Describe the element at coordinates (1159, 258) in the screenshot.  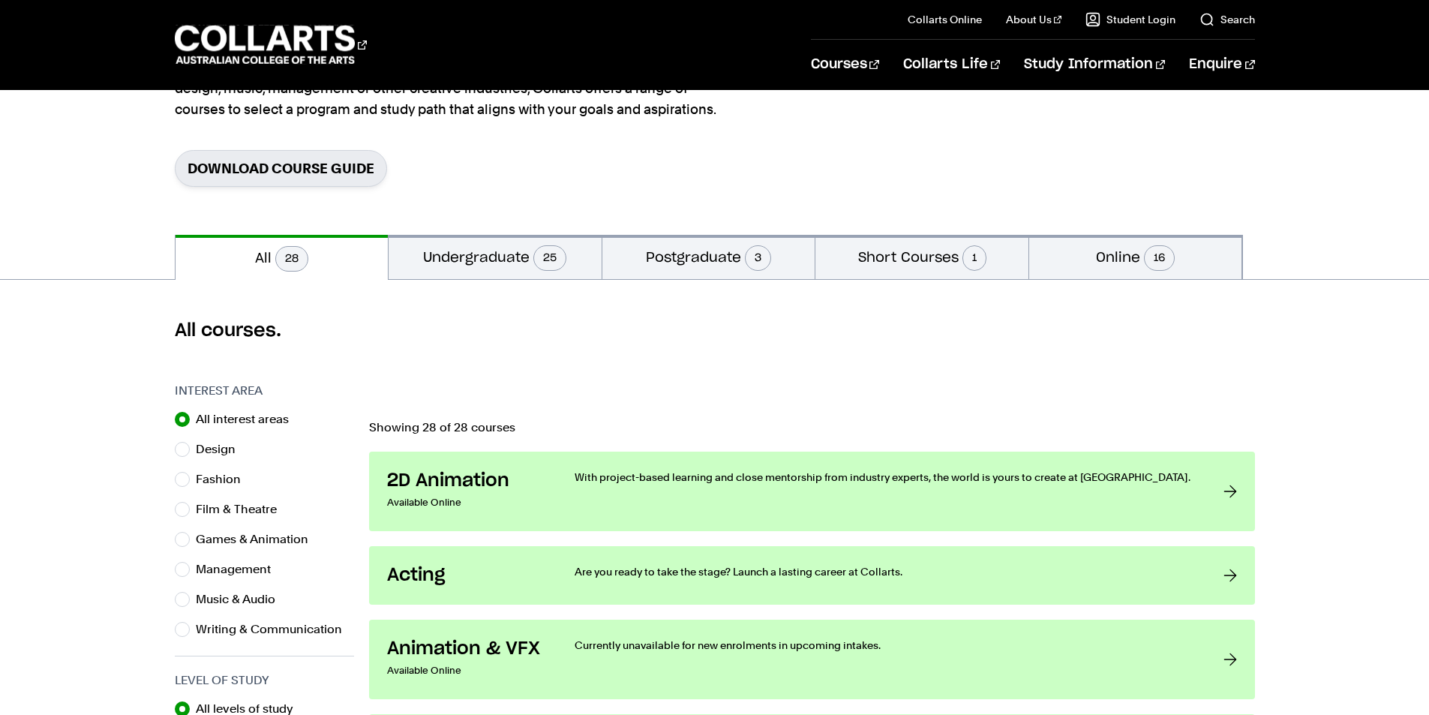
I see `span: 16` at that location.